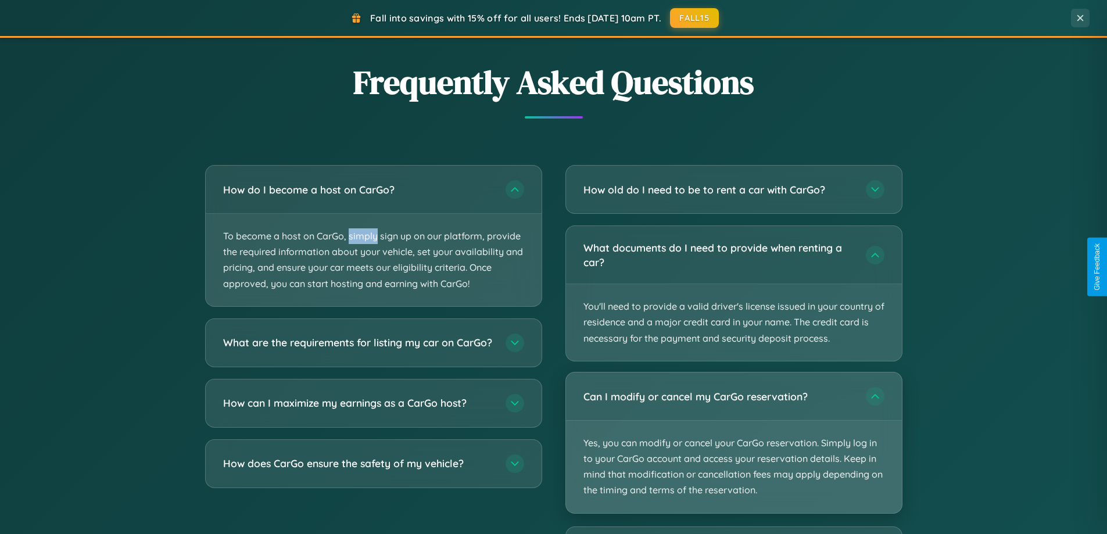 Image resolution: width=1107 pixels, height=534 pixels. I want to click on h3: What are the requirements for listing my car on CarGo?, so click(359, 342).